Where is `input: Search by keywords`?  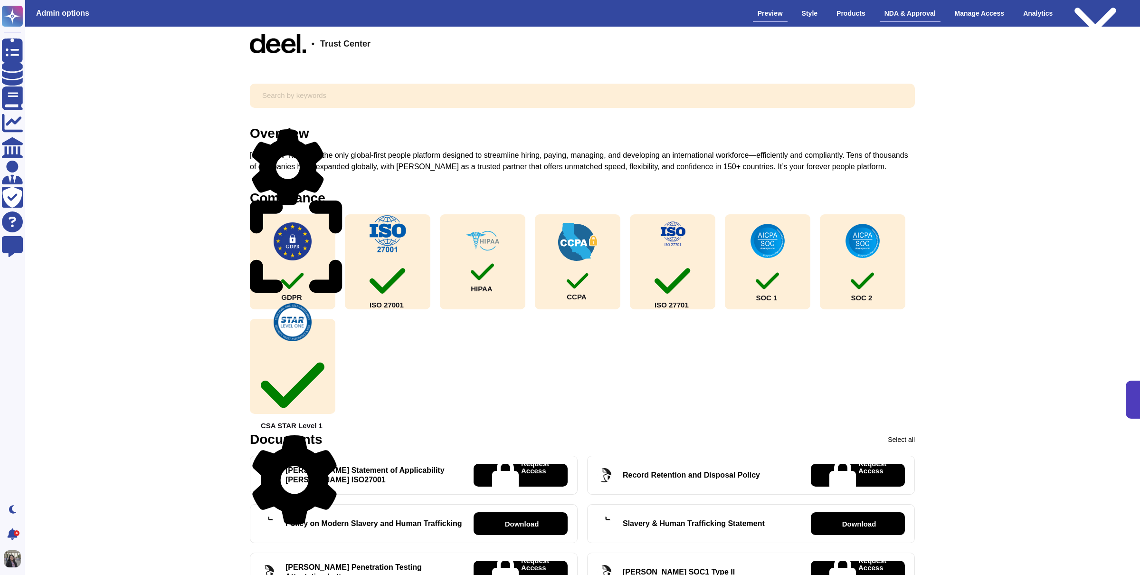
input: Search by keywords is located at coordinates (582, 95).